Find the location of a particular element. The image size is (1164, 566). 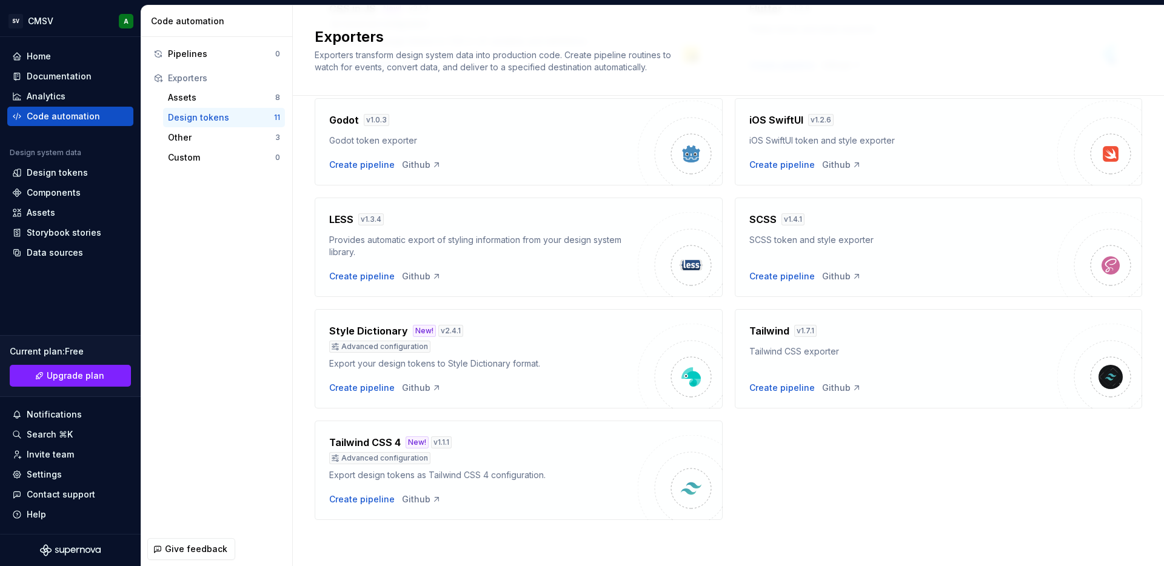

h4: Style Dictionary is located at coordinates (369, 331).